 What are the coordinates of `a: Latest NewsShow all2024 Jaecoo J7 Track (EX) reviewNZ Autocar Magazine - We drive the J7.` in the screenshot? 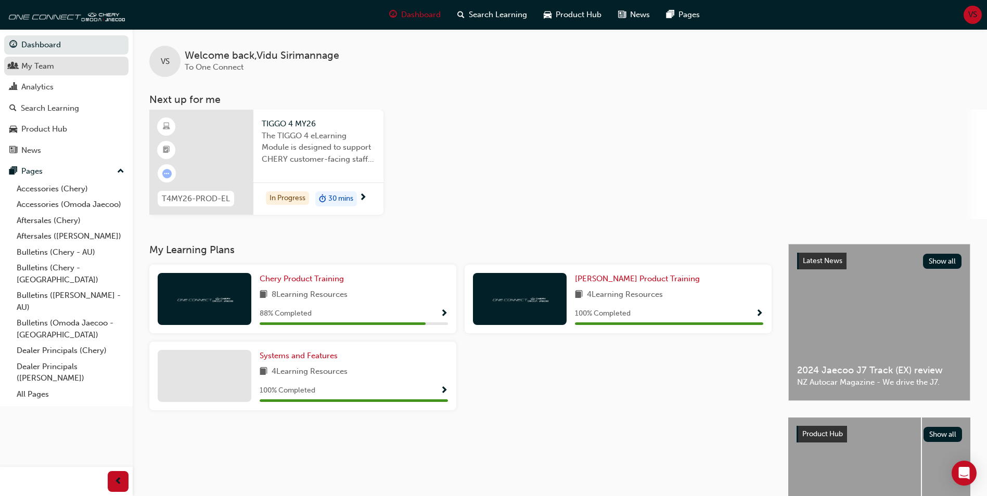 It's located at (879, 323).